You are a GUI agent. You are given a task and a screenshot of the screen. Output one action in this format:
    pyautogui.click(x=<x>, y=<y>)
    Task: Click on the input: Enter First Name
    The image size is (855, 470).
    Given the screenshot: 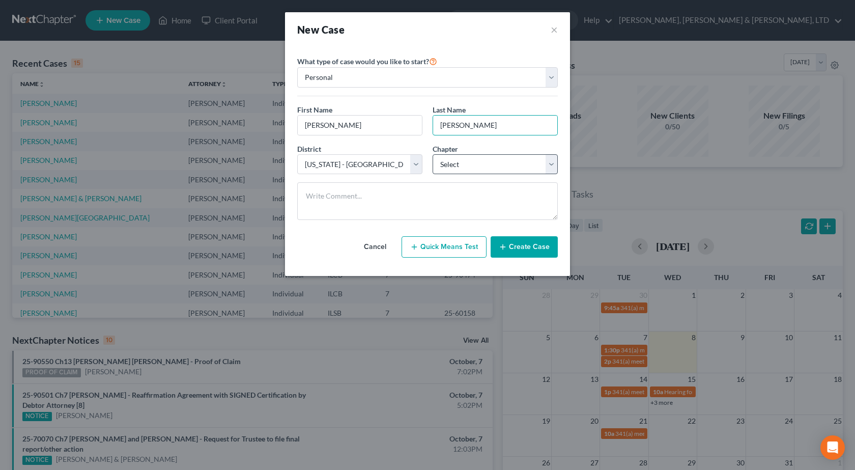 What is the action you would take?
    pyautogui.click(x=360, y=125)
    